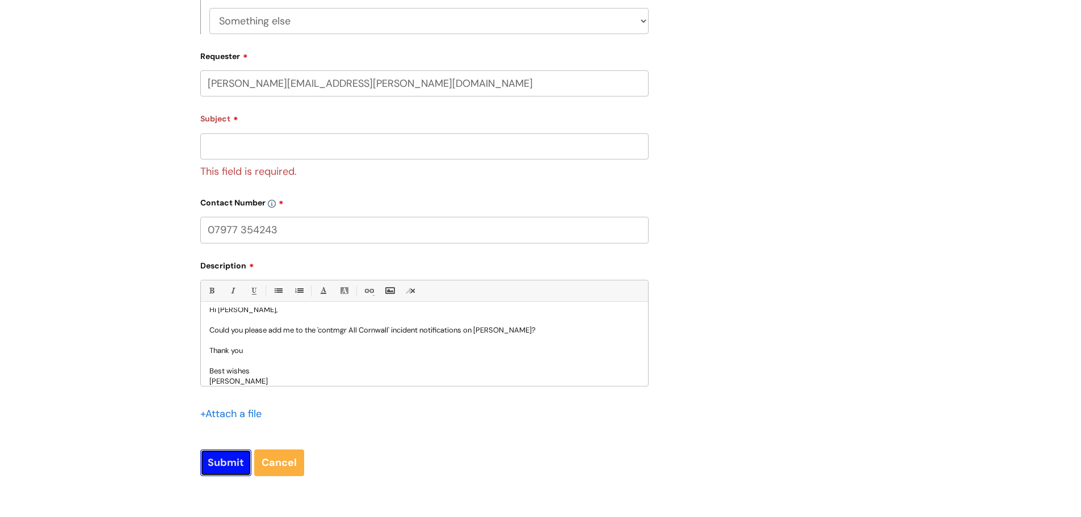 The height and width of the screenshot is (517, 1081). I want to click on label: Subject, so click(424, 117).